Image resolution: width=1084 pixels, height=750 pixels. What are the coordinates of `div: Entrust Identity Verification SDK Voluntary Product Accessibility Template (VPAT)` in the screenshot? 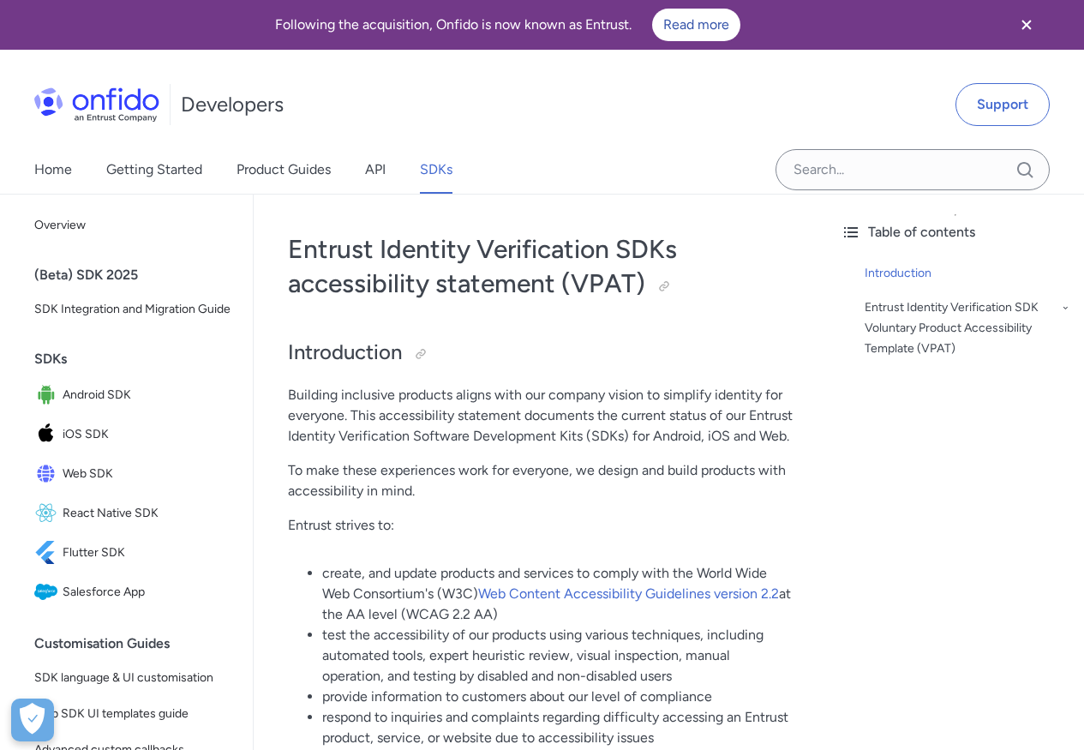 It's located at (968, 328).